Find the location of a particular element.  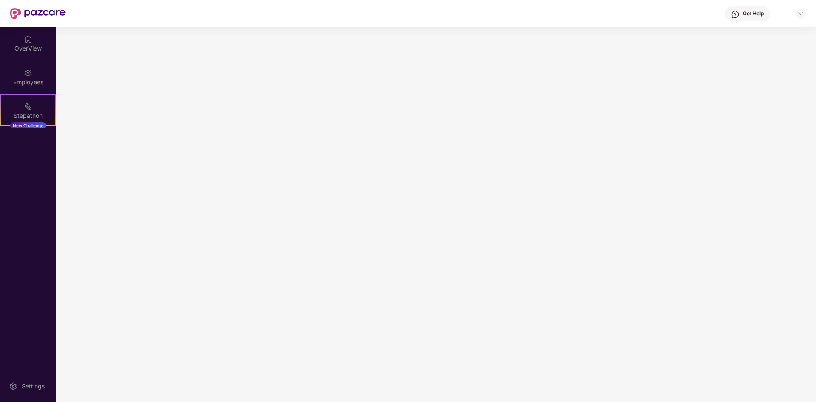

div: Settings is located at coordinates (33, 386).